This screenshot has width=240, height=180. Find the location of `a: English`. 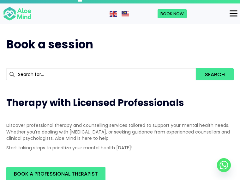

a: English is located at coordinates (114, 14).